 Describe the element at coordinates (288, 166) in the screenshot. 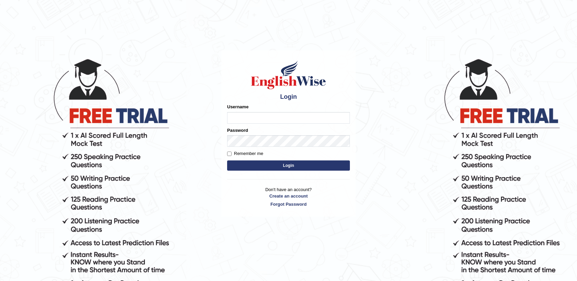

I see `button: Login` at that location.